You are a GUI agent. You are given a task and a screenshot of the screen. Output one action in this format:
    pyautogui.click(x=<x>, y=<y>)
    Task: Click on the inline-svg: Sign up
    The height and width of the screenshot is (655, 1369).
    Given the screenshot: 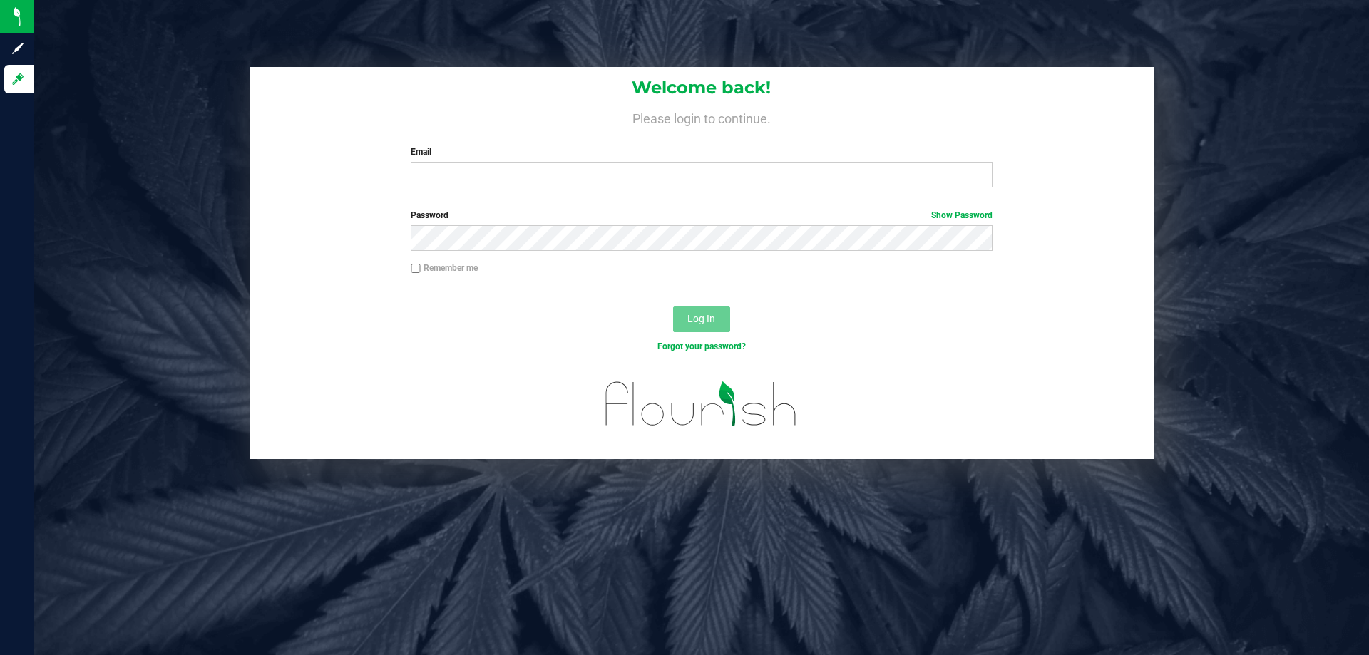 What is the action you would take?
    pyautogui.click(x=18, y=48)
    